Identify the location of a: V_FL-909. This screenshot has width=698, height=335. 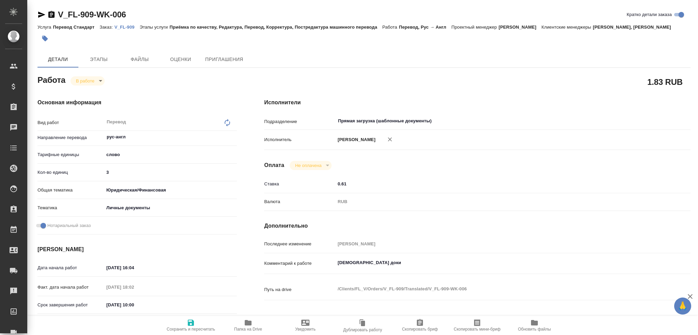
(127, 27).